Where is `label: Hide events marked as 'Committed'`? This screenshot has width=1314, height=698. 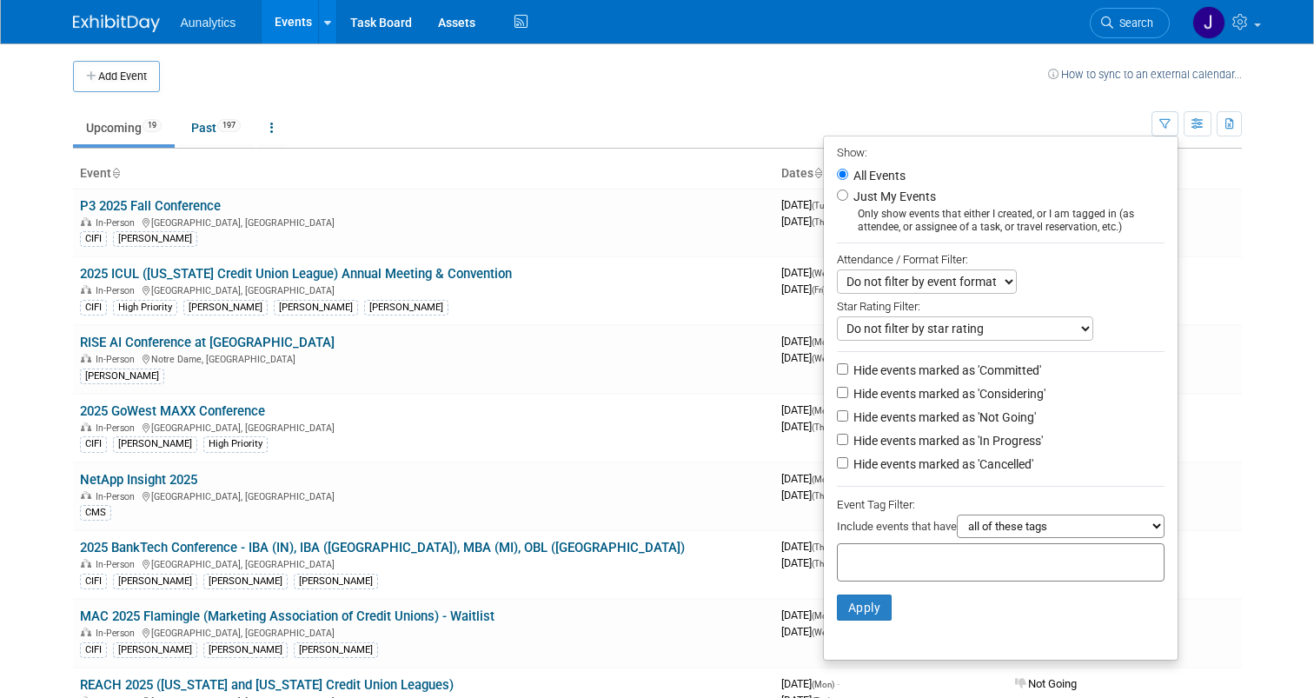
label: Hide events marked as 'Committed' is located at coordinates (946, 370).